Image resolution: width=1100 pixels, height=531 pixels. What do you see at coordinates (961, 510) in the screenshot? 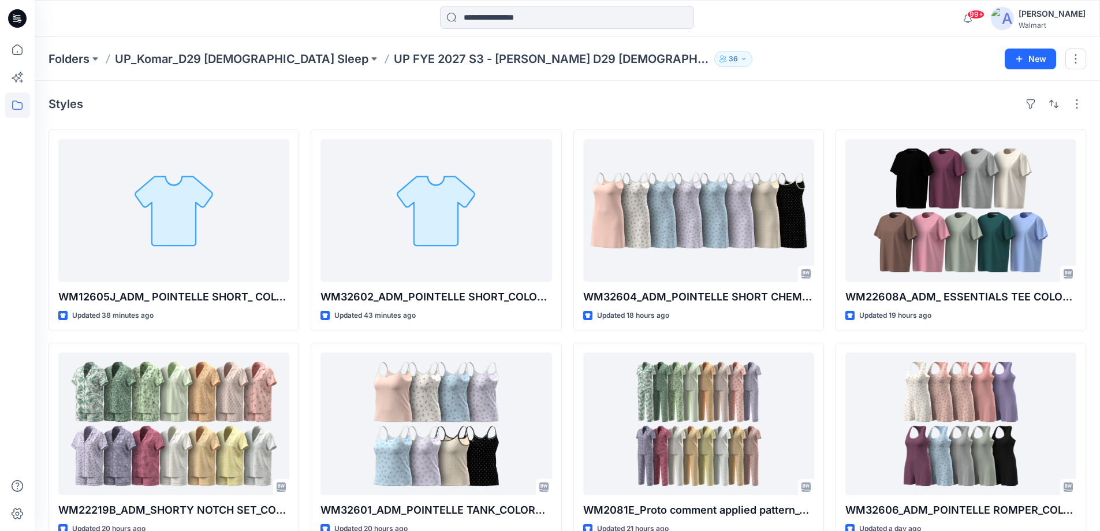
I see `p: WM32606_ADM_POINTELLE ROMPER_COLORWAY` at bounding box center [961, 510].